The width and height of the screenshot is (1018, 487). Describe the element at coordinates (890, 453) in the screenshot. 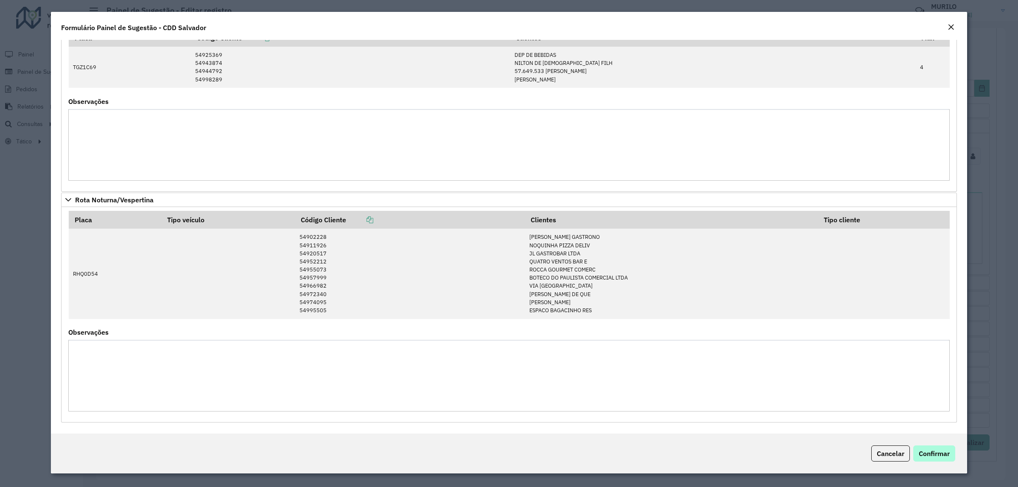

I see `button: Cancelar` at that location.